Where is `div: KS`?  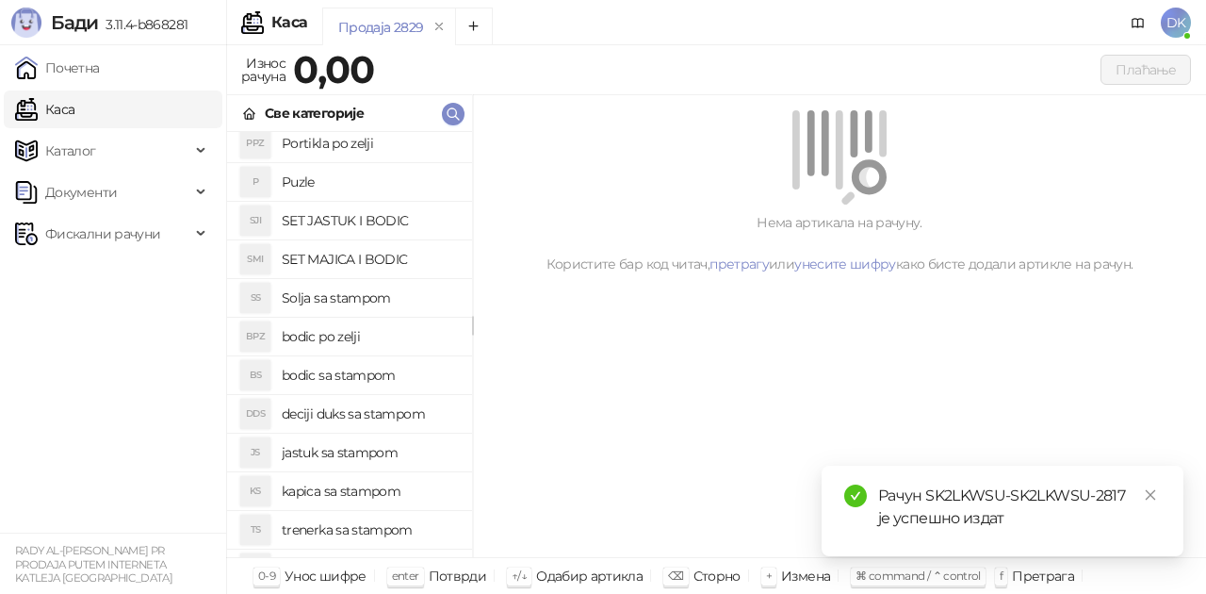
div: KS is located at coordinates (255, 491).